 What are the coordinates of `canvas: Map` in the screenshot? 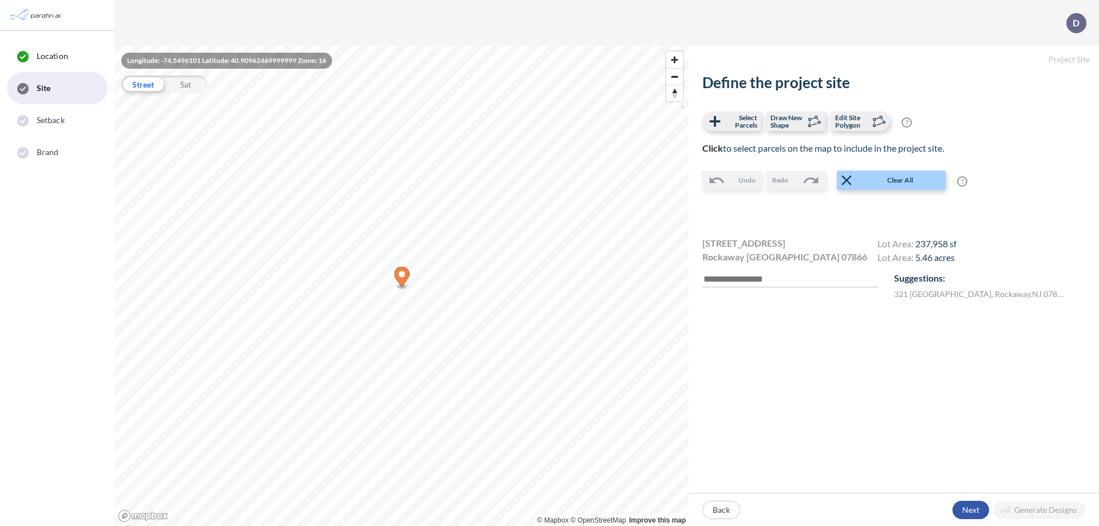 It's located at (401, 286).